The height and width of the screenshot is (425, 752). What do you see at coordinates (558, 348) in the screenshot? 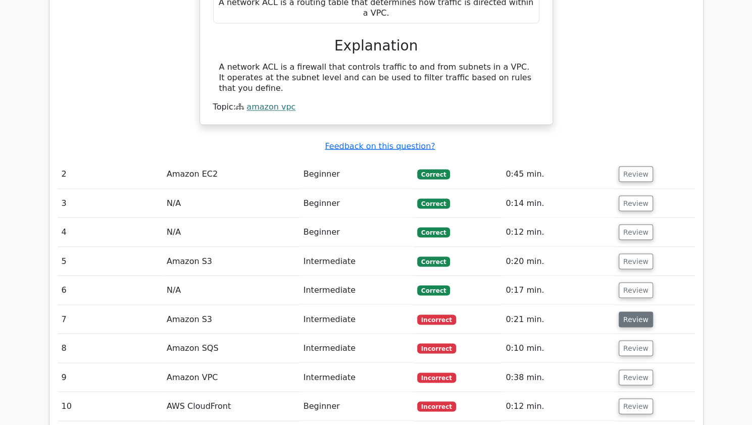
I see `td: 0:10 min.` at bounding box center [558, 348].